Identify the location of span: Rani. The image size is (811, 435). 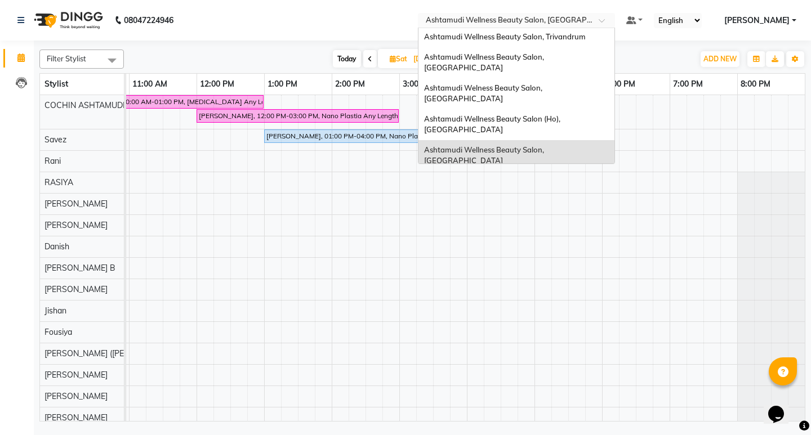
(52, 161).